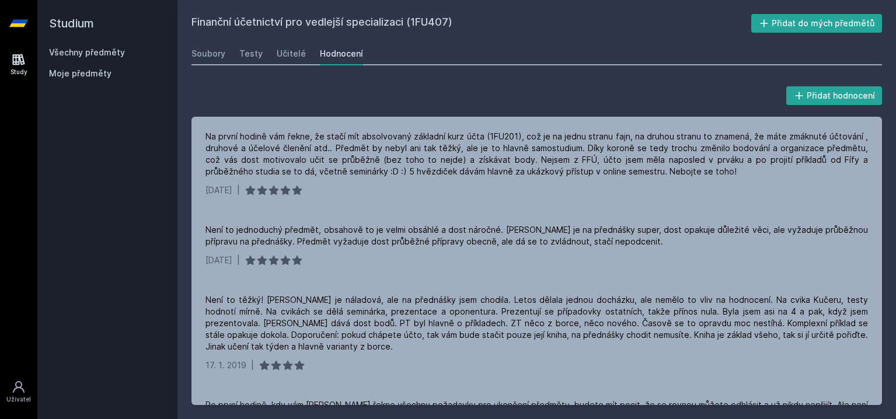 Image resolution: width=896 pixels, height=419 pixels. What do you see at coordinates (834, 96) in the screenshot?
I see `button: Přidat hodnocení` at bounding box center [834, 96].